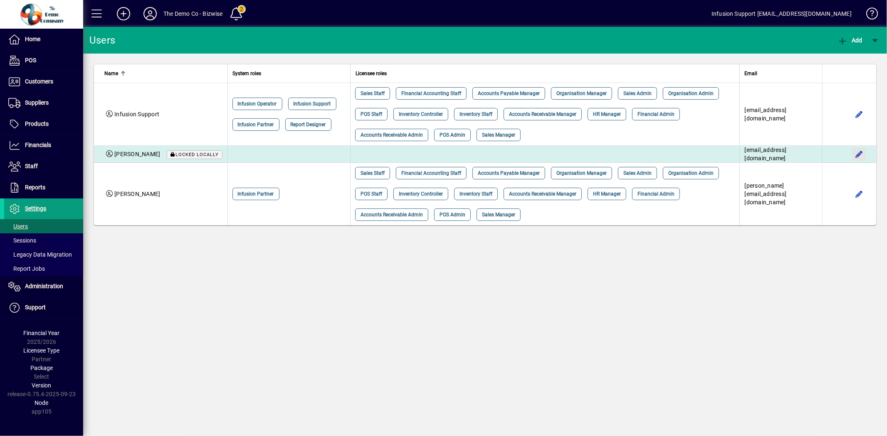 The height and width of the screenshot is (436, 887). What do you see at coordinates (30, 60) in the screenshot?
I see `span: POS` at bounding box center [30, 60].